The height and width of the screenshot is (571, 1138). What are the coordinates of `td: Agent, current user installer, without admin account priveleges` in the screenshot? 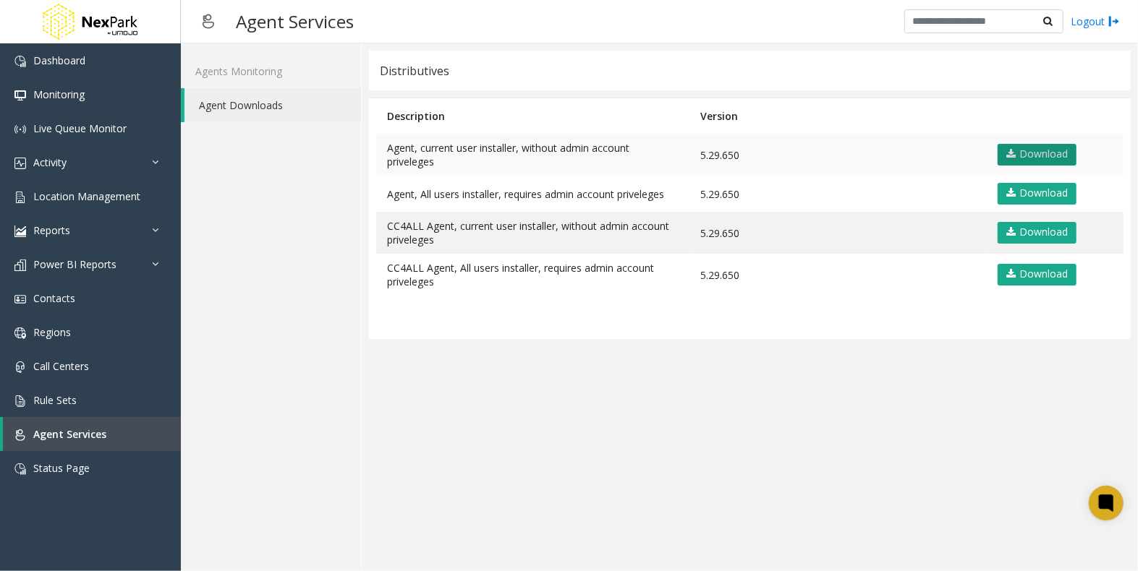 It's located at (533, 155).